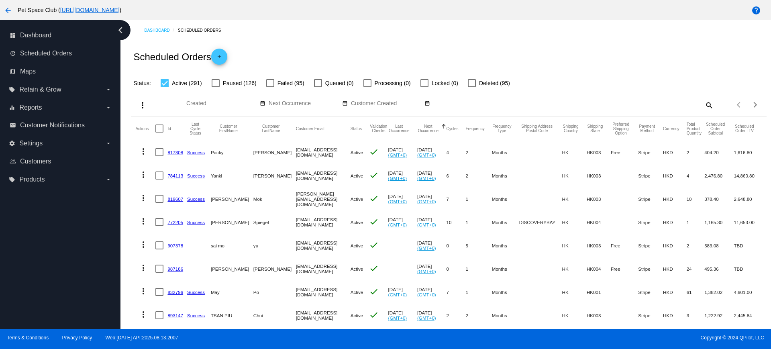 This screenshot has width=771, height=349. I want to click on span: Active, so click(357, 292).